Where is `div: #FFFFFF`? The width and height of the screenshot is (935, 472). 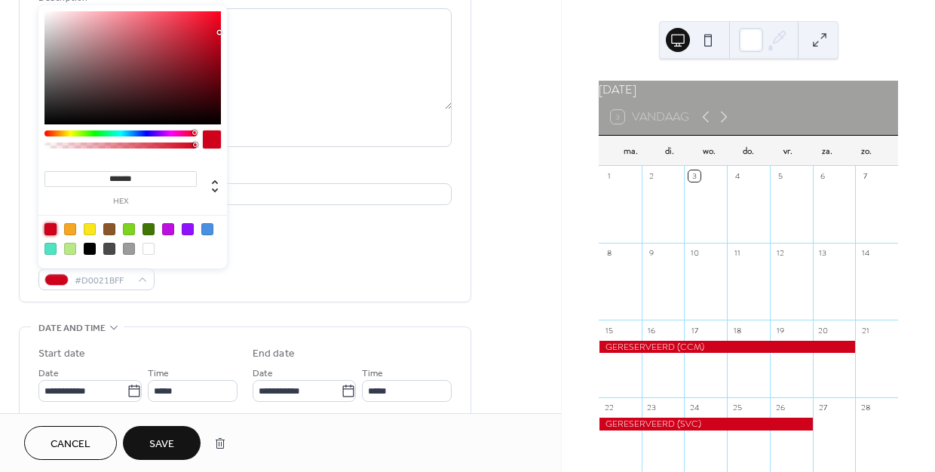
div: #FFFFFF is located at coordinates (149, 249).